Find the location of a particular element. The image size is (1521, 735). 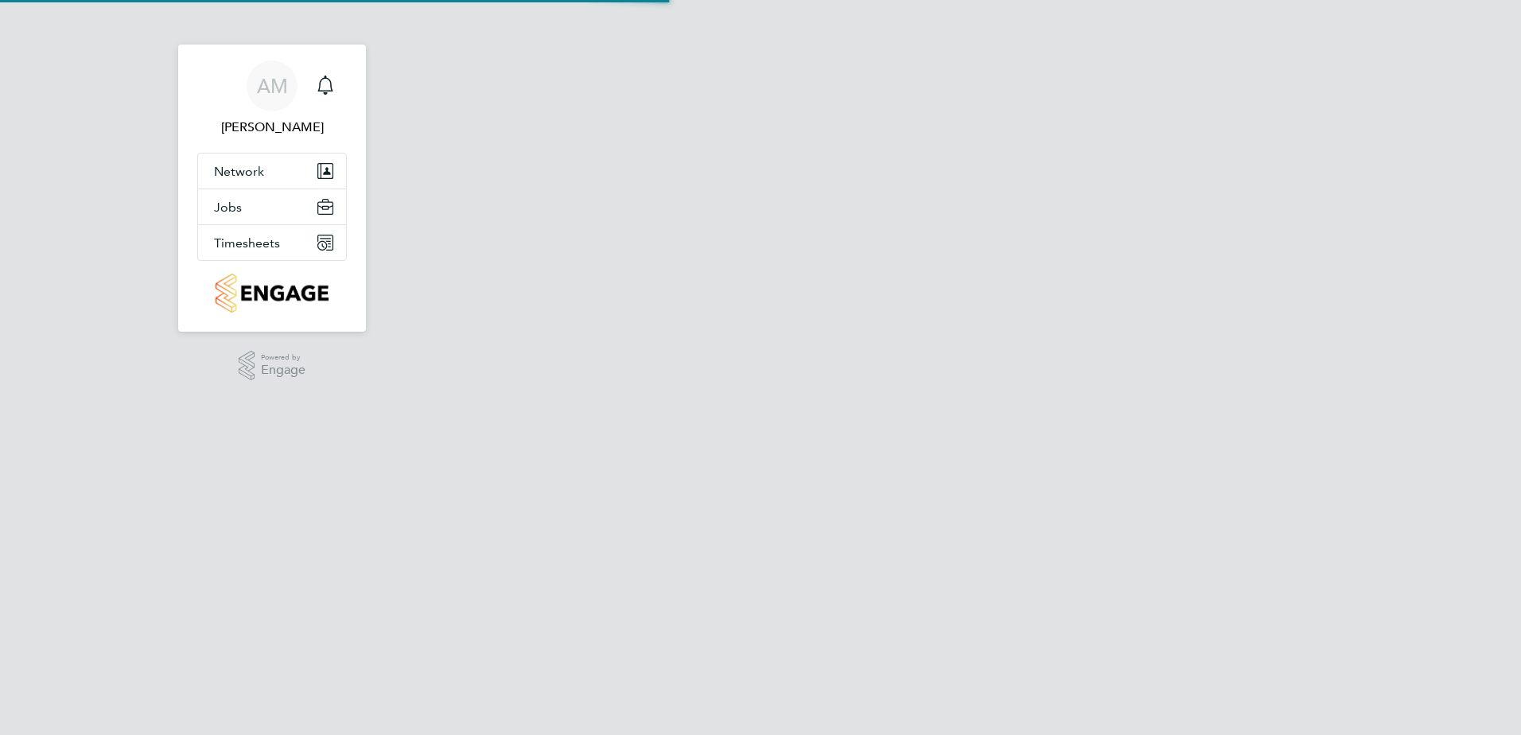

span: Powered by is located at coordinates (283, 357).